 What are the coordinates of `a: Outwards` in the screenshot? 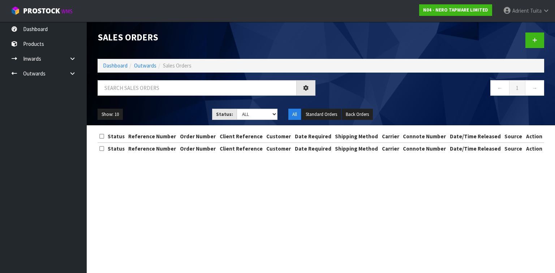 It's located at (145, 65).